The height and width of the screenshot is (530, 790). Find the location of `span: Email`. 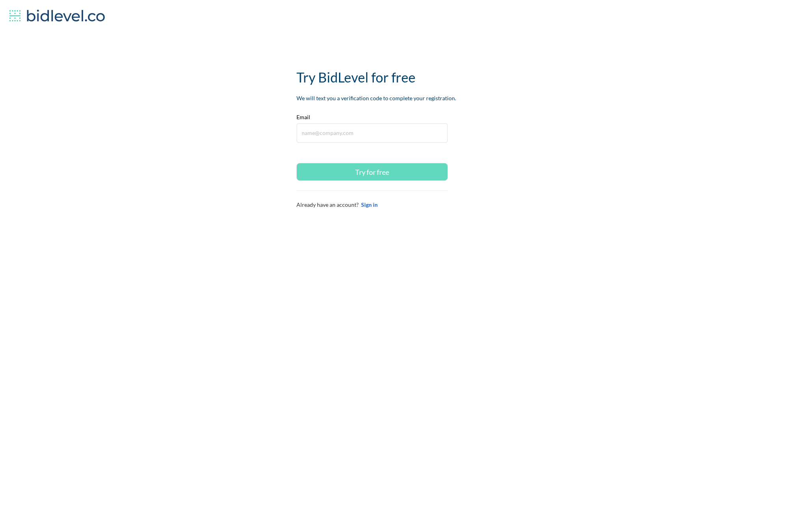

span: Email is located at coordinates (303, 117).